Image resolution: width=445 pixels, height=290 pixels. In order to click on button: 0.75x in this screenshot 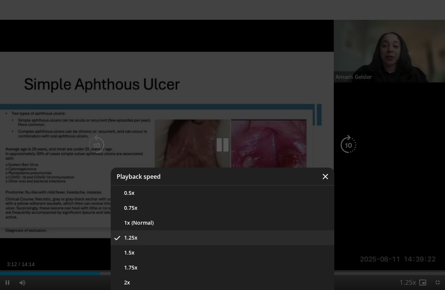, I will do `click(223, 208)`.